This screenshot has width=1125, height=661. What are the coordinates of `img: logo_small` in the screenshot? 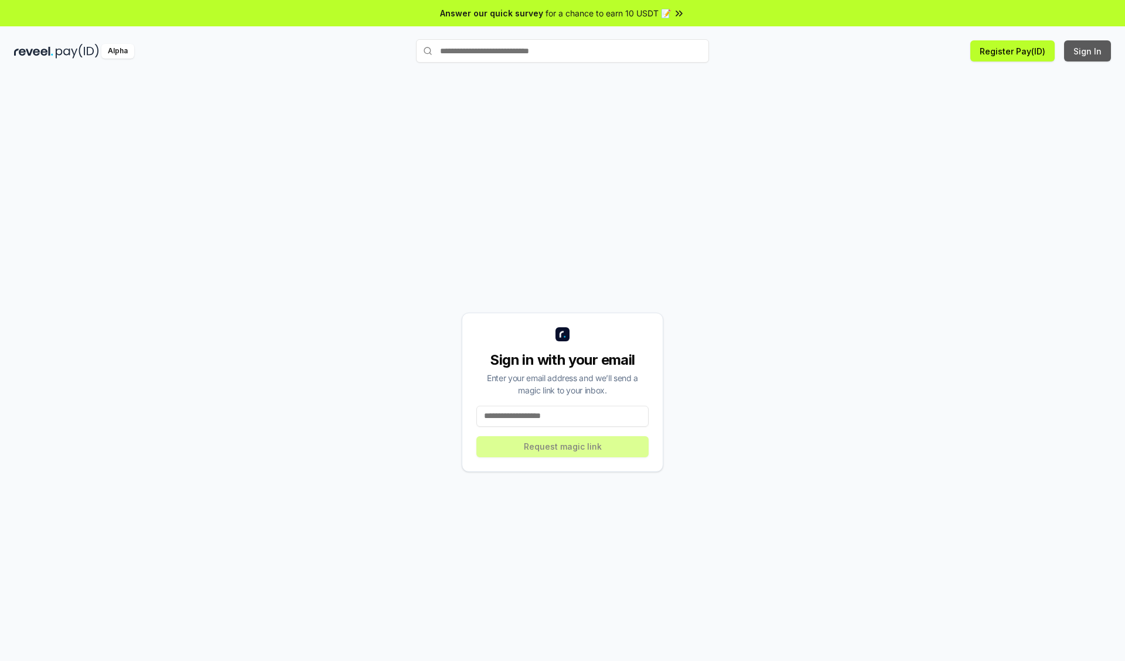 It's located at (562, 334).